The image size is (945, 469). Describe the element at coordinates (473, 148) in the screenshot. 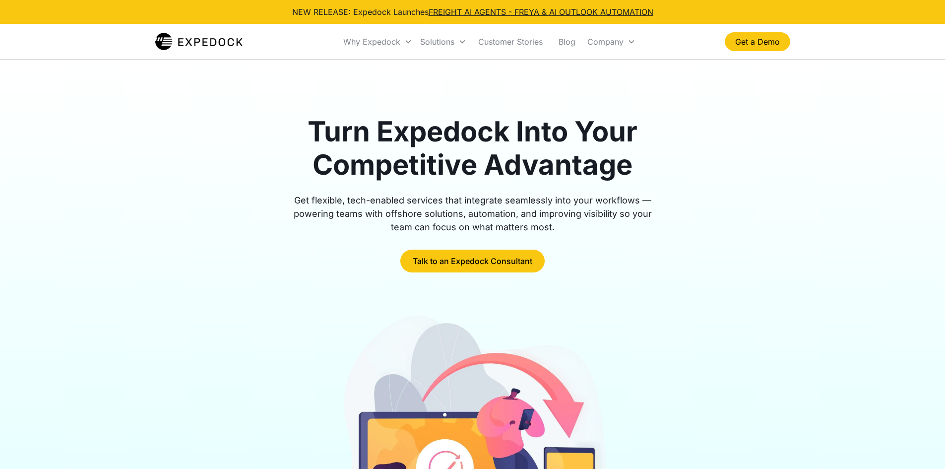

I see `h1: Turn Expedock Into Your Competitive Advantage` at that location.